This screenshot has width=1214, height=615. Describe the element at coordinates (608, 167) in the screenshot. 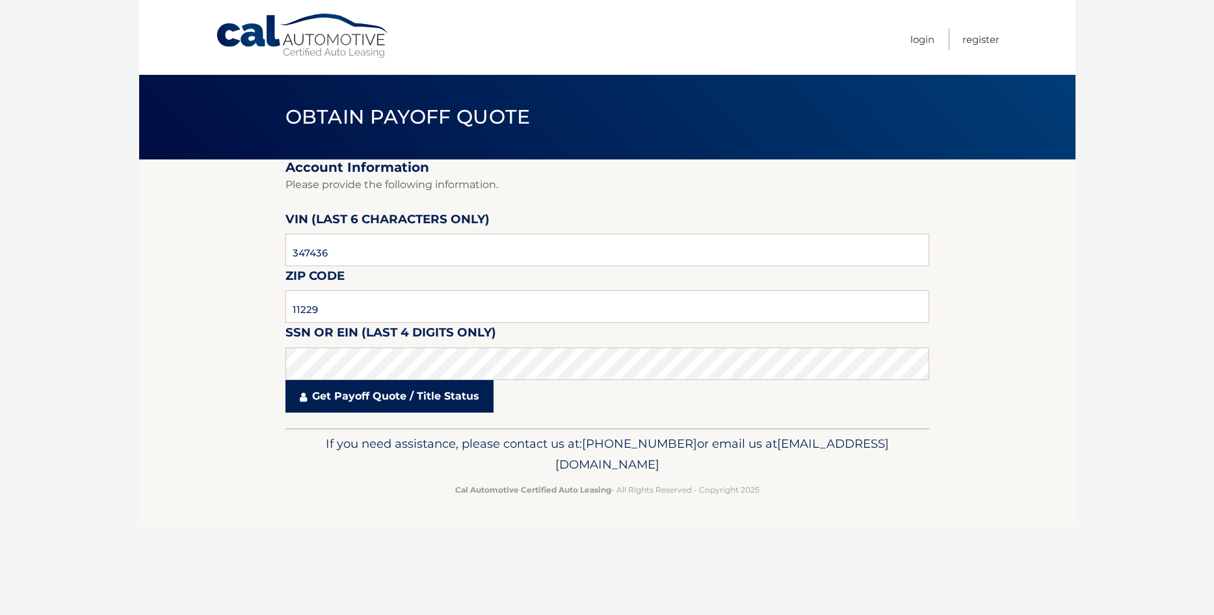

I see `h2: Account Information` at that location.